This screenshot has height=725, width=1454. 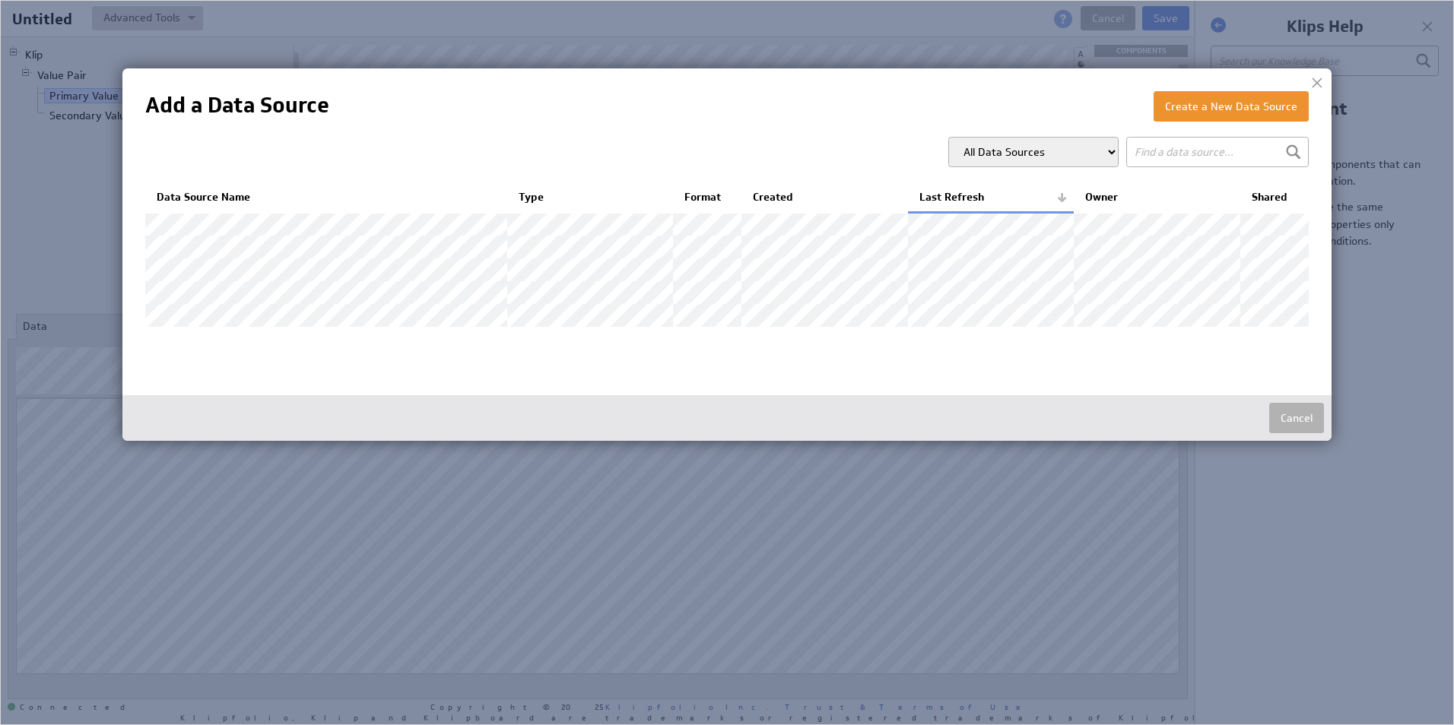 I want to click on th: Created, so click(x=824, y=198).